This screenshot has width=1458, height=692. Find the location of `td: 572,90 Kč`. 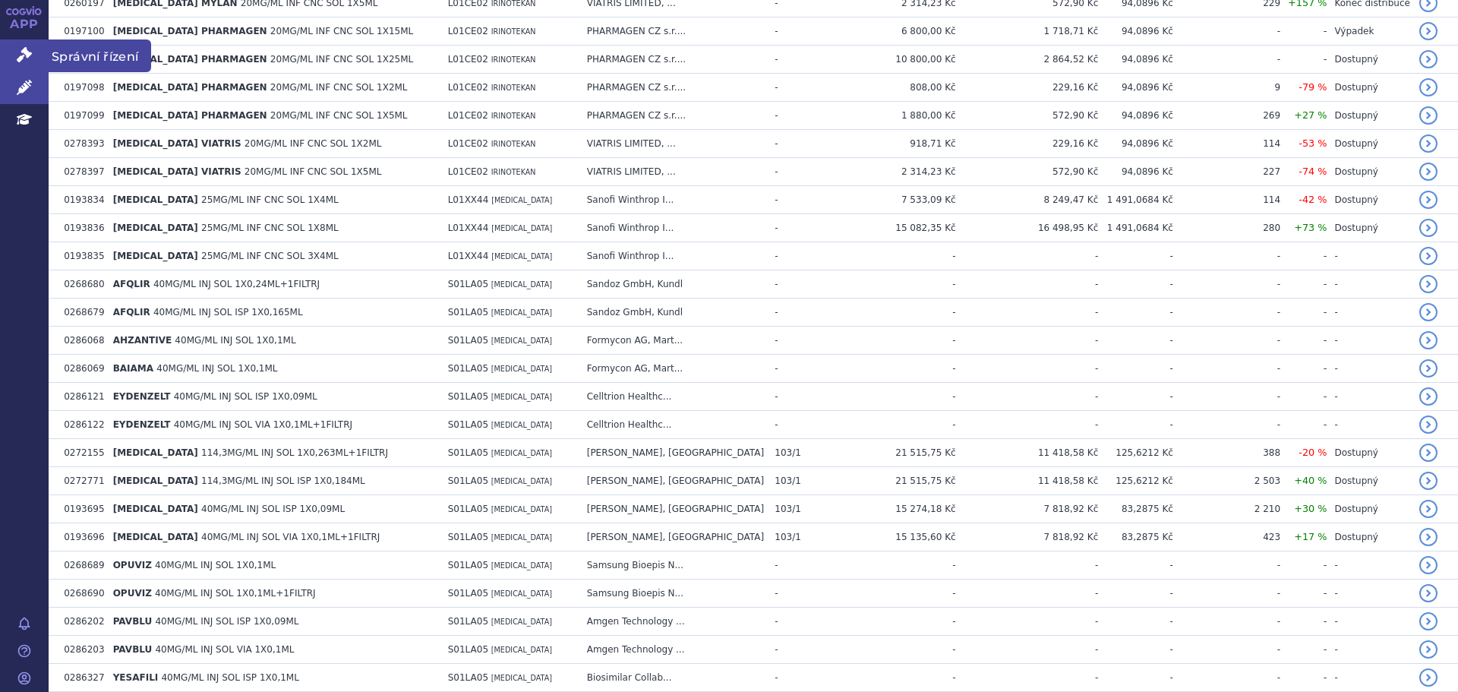

td: 572,90 Kč is located at coordinates (1027, 172).